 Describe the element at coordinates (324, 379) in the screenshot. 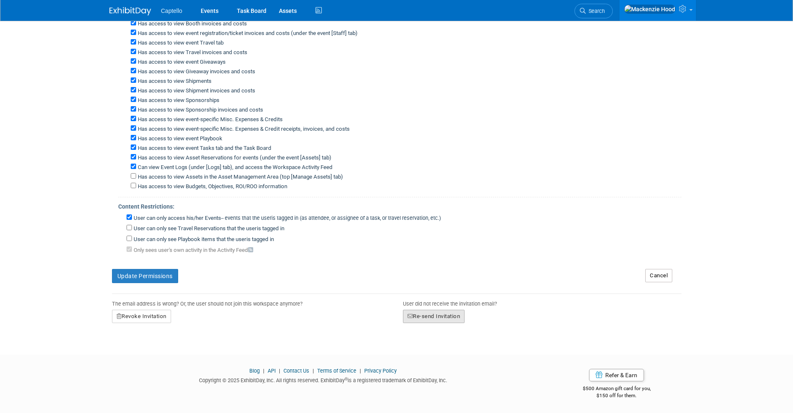

I see `div: Copyright © 2025 ExhibitDay, Inc. All rights reserved. ExhibitDay is a registered trademark of Ex...` at that location.